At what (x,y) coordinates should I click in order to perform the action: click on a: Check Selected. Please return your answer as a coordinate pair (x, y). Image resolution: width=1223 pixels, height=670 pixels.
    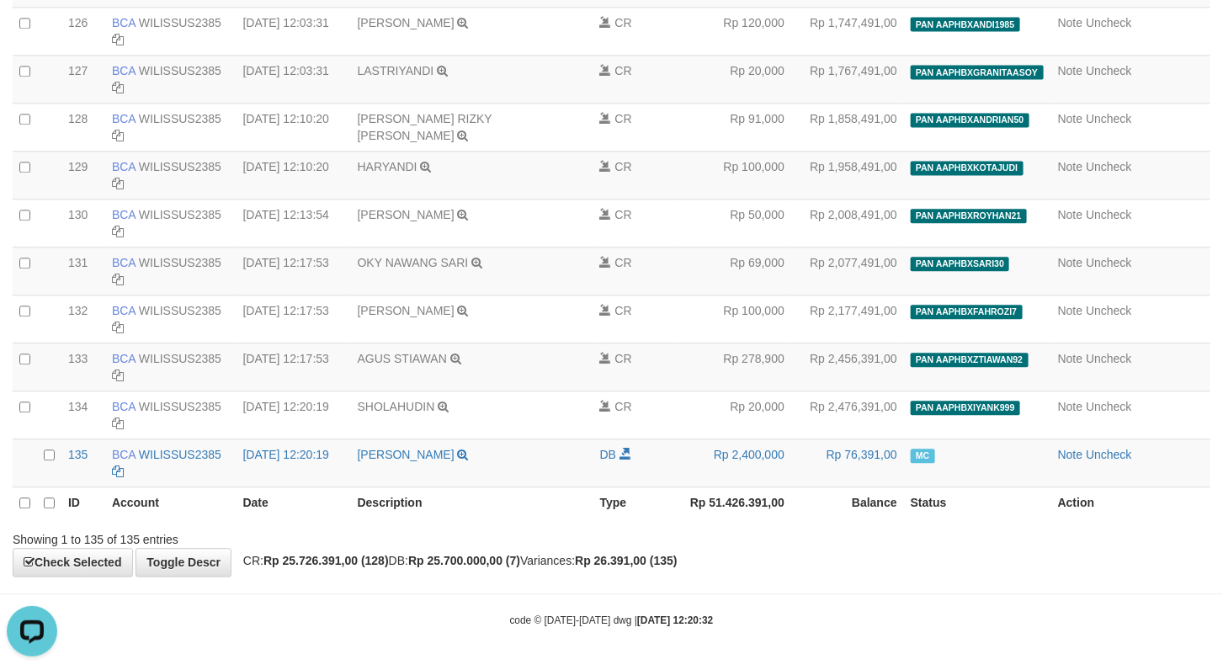
    Looking at the image, I should click on (72, 562).